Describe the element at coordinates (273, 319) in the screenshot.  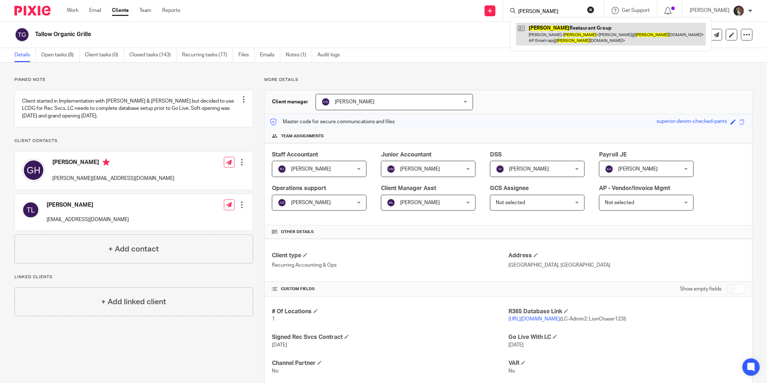
I see `span: 1` at that location.